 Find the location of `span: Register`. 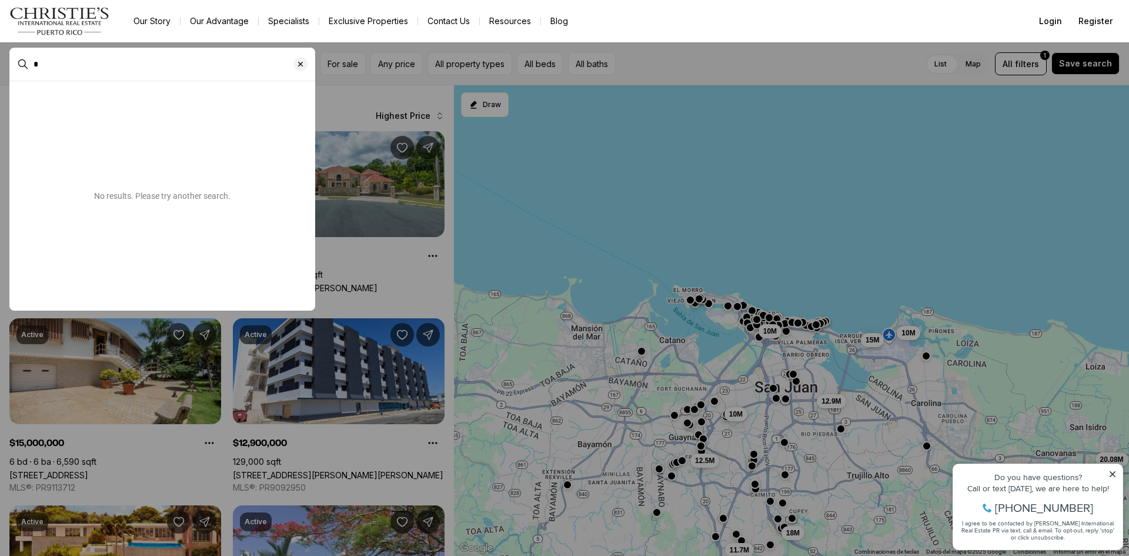

span: Register is located at coordinates (1096, 21).